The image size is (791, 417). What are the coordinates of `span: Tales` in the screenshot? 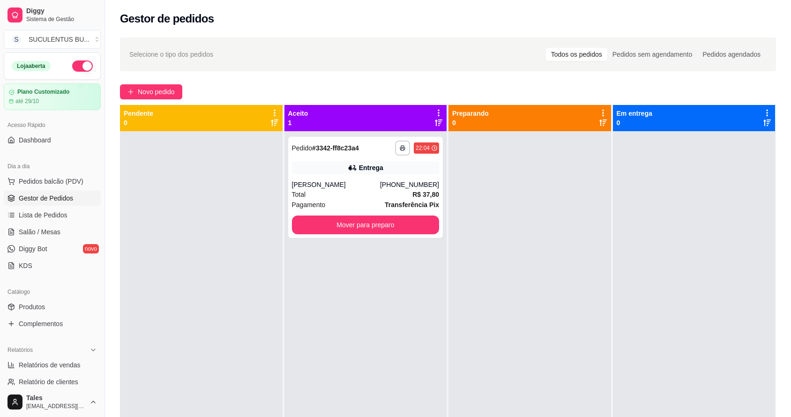 It's located at (56, 398).